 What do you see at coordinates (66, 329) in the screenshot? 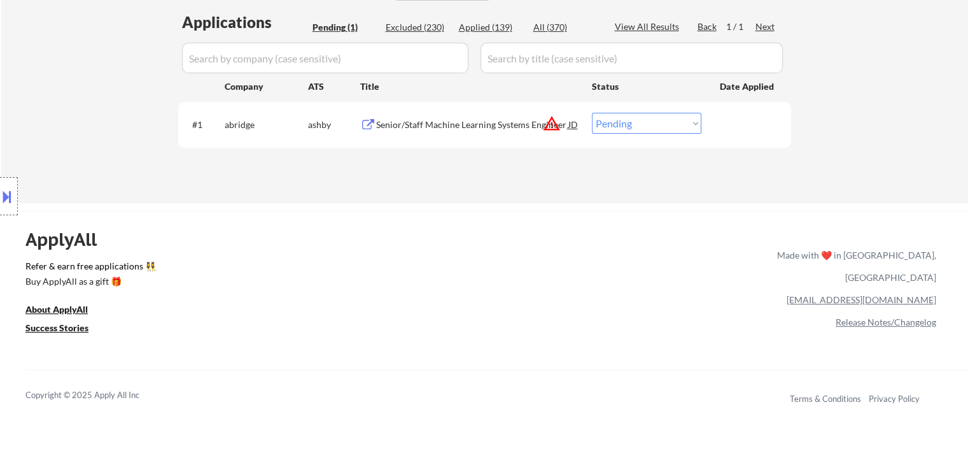
I see `a: Success Stories` at bounding box center [66, 329].